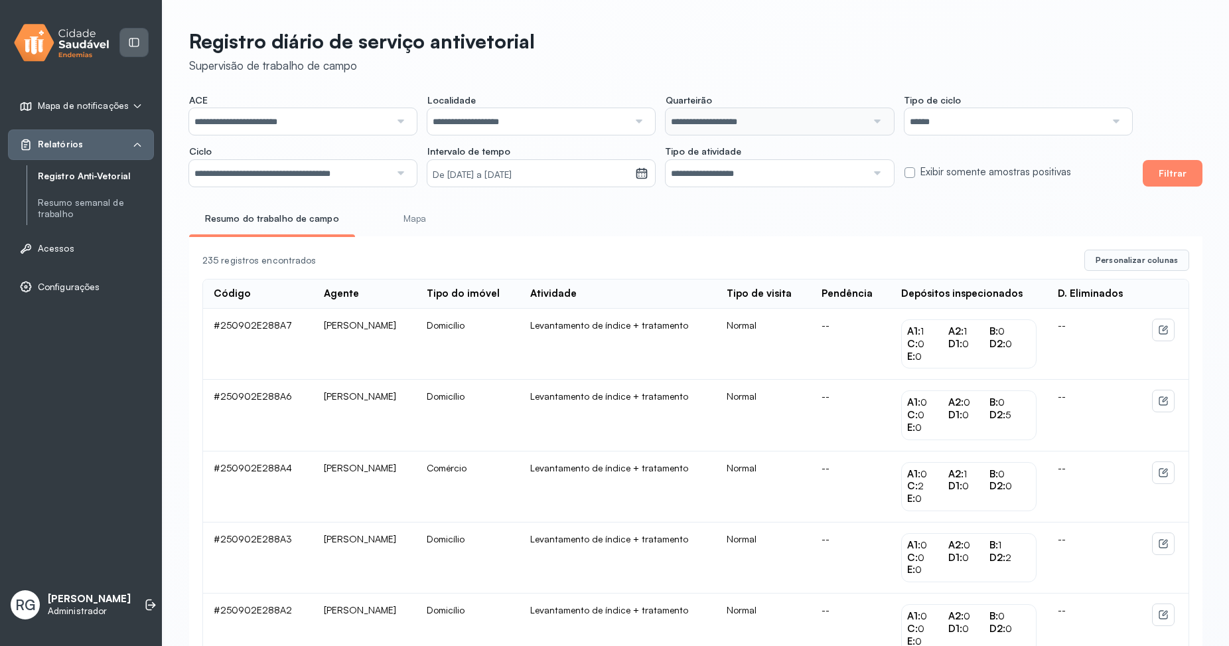 The height and width of the screenshot is (646, 1229). I want to click on div: Pendência, so click(847, 293).